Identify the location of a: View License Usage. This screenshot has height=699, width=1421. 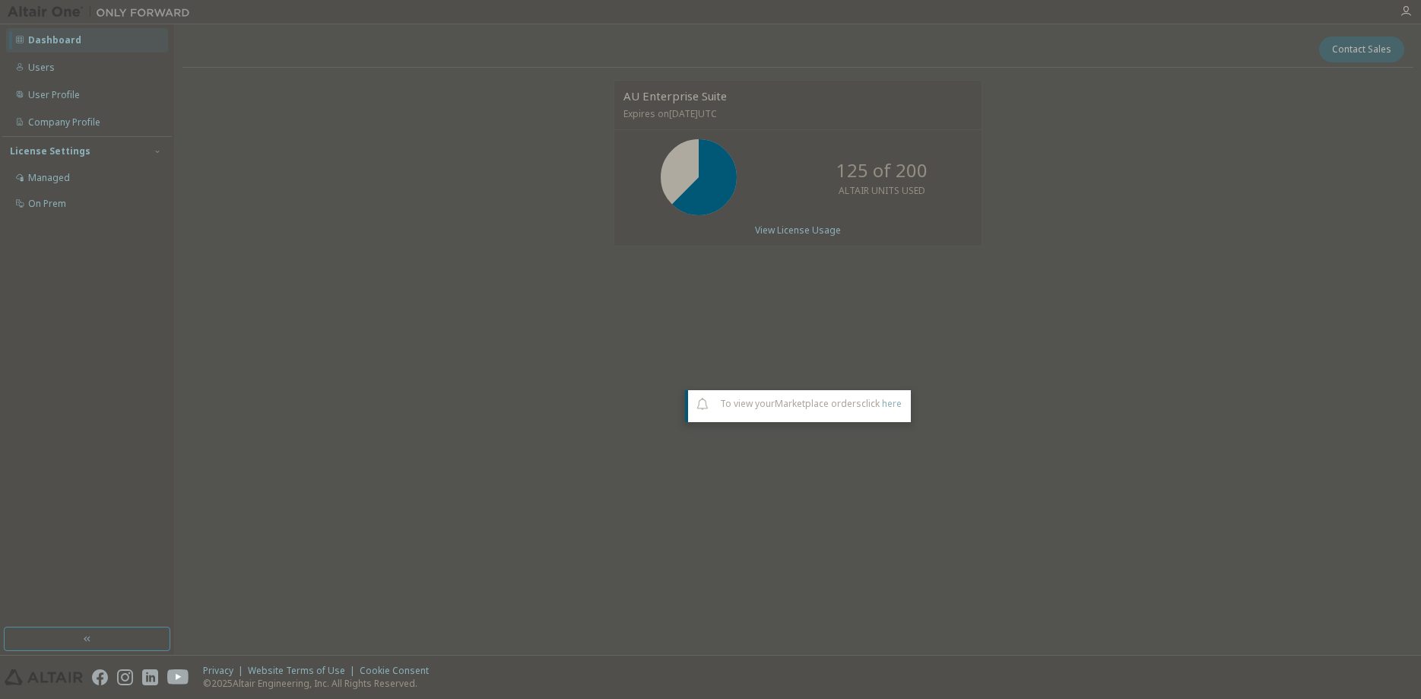
(797, 230).